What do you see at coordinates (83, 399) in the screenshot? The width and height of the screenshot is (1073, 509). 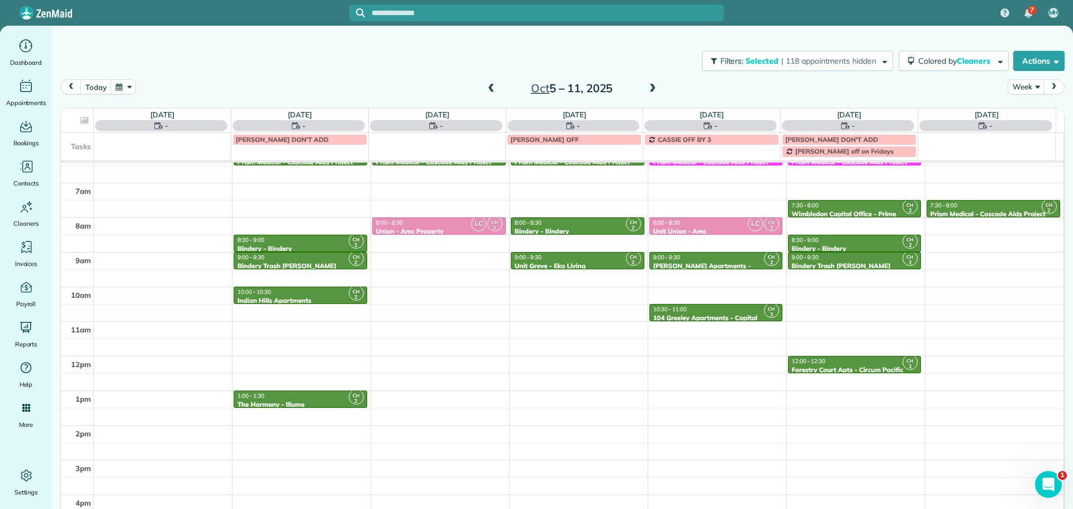 I see `span: 1pm` at bounding box center [83, 399].